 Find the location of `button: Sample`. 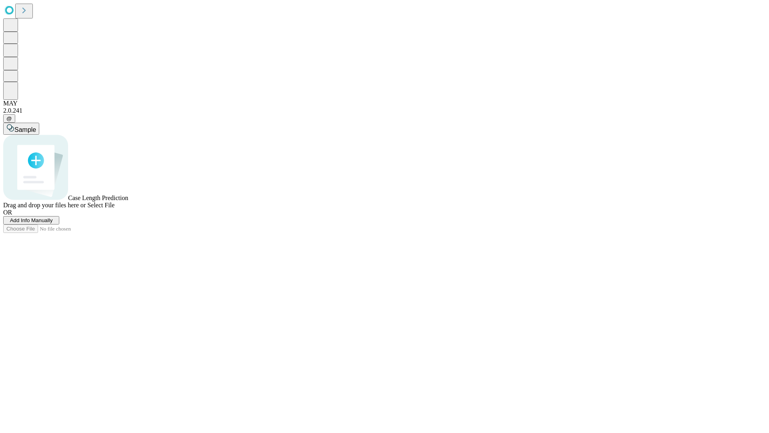

button: Sample is located at coordinates (21, 129).